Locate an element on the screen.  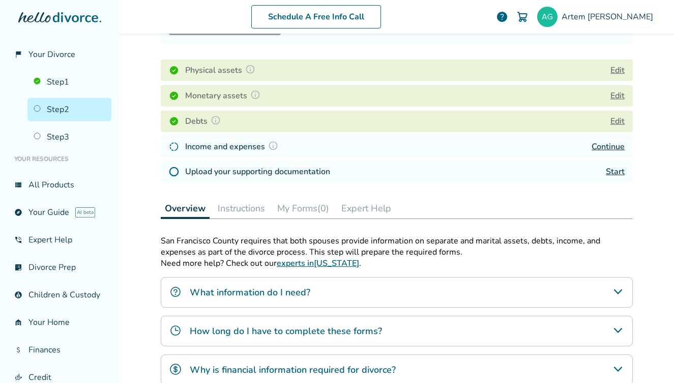
img: Why is financial information required for divorce? is located at coordinates (175, 369).